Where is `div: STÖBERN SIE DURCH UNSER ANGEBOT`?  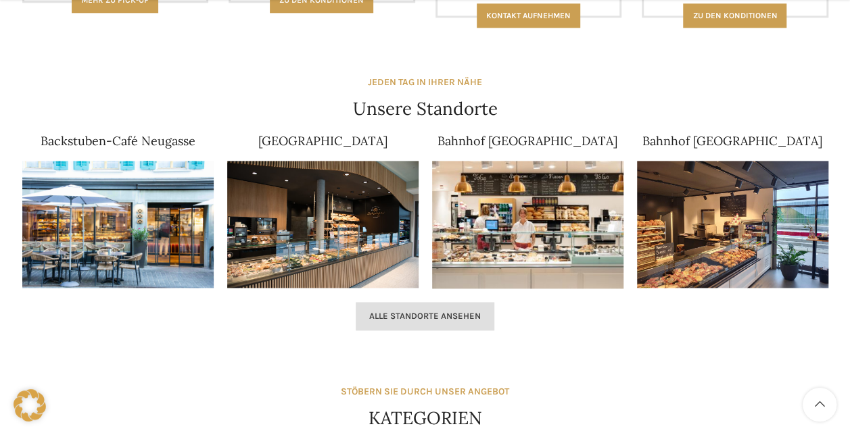 div: STÖBERN SIE DURCH UNSER ANGEBOT is located at coordinates (425, 392).